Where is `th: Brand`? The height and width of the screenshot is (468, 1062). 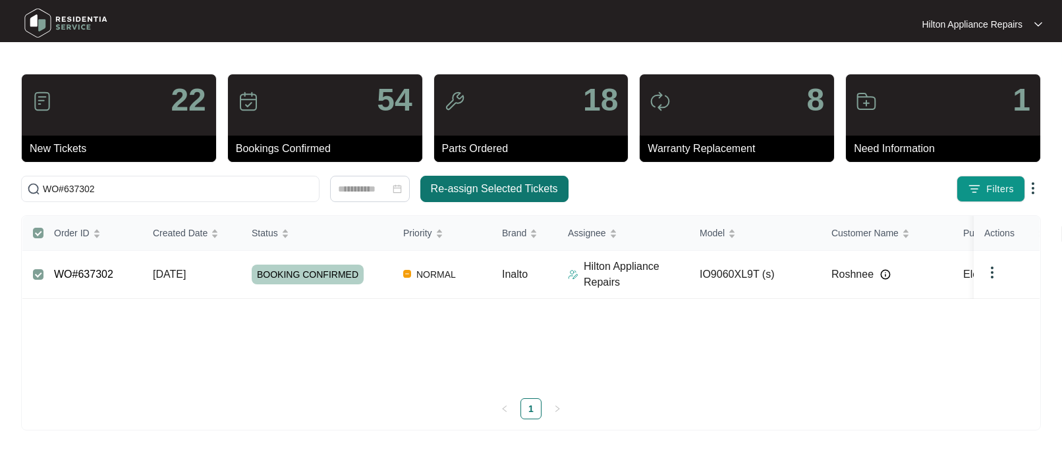
th: Brand is located at coordinates (524, 233).